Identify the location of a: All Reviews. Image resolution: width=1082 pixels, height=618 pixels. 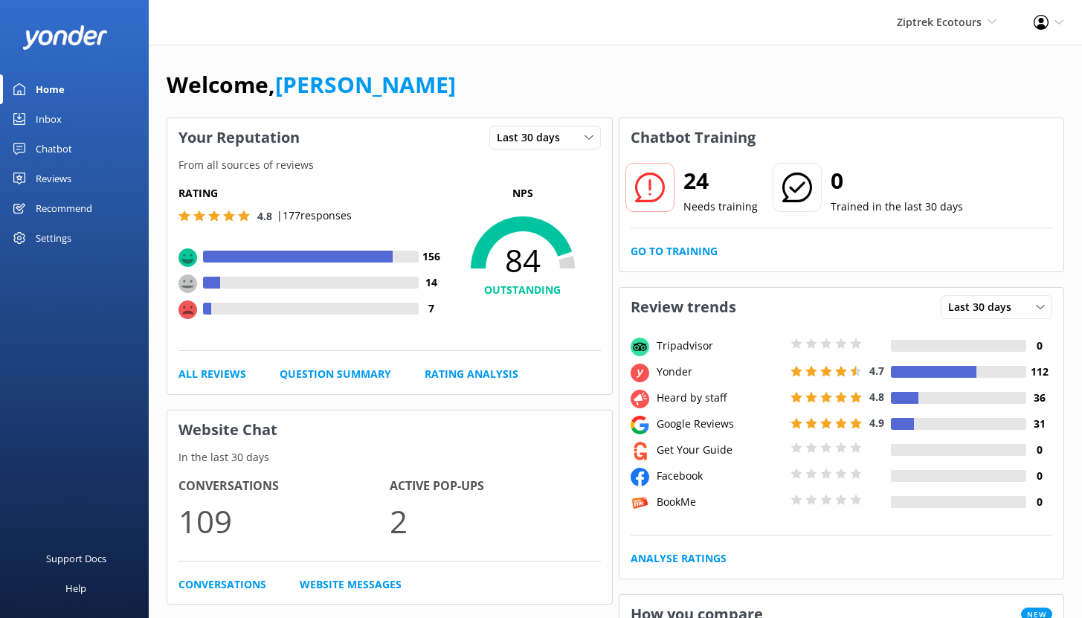
(212, 374).